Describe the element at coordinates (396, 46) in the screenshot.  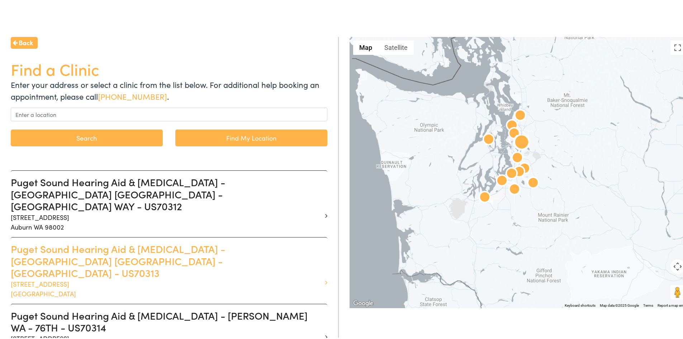
I see `button: Show satellite imagery` at that location.